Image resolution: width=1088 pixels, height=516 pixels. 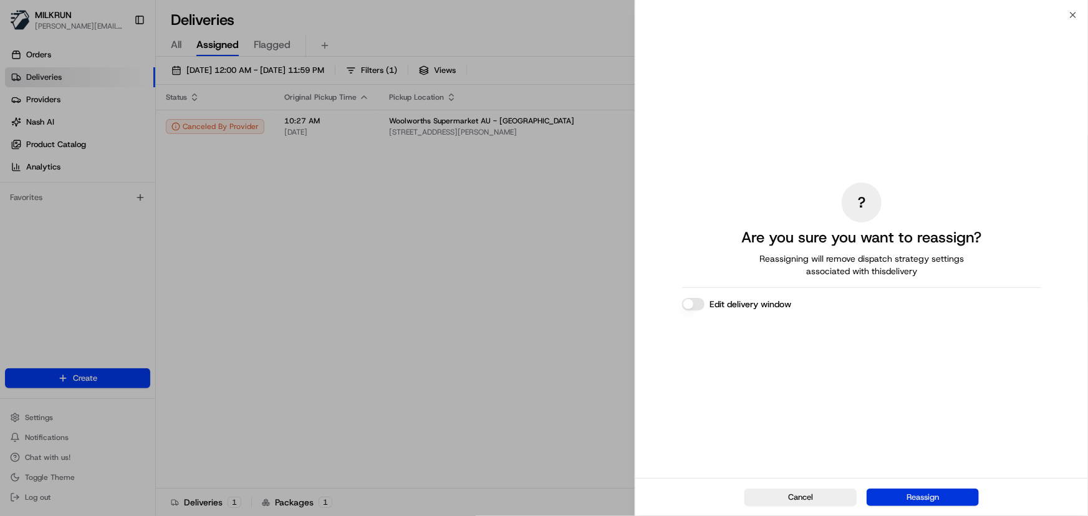 I want to click on h2: Are you sure you want to reassign?, so click(x=861, y=238).